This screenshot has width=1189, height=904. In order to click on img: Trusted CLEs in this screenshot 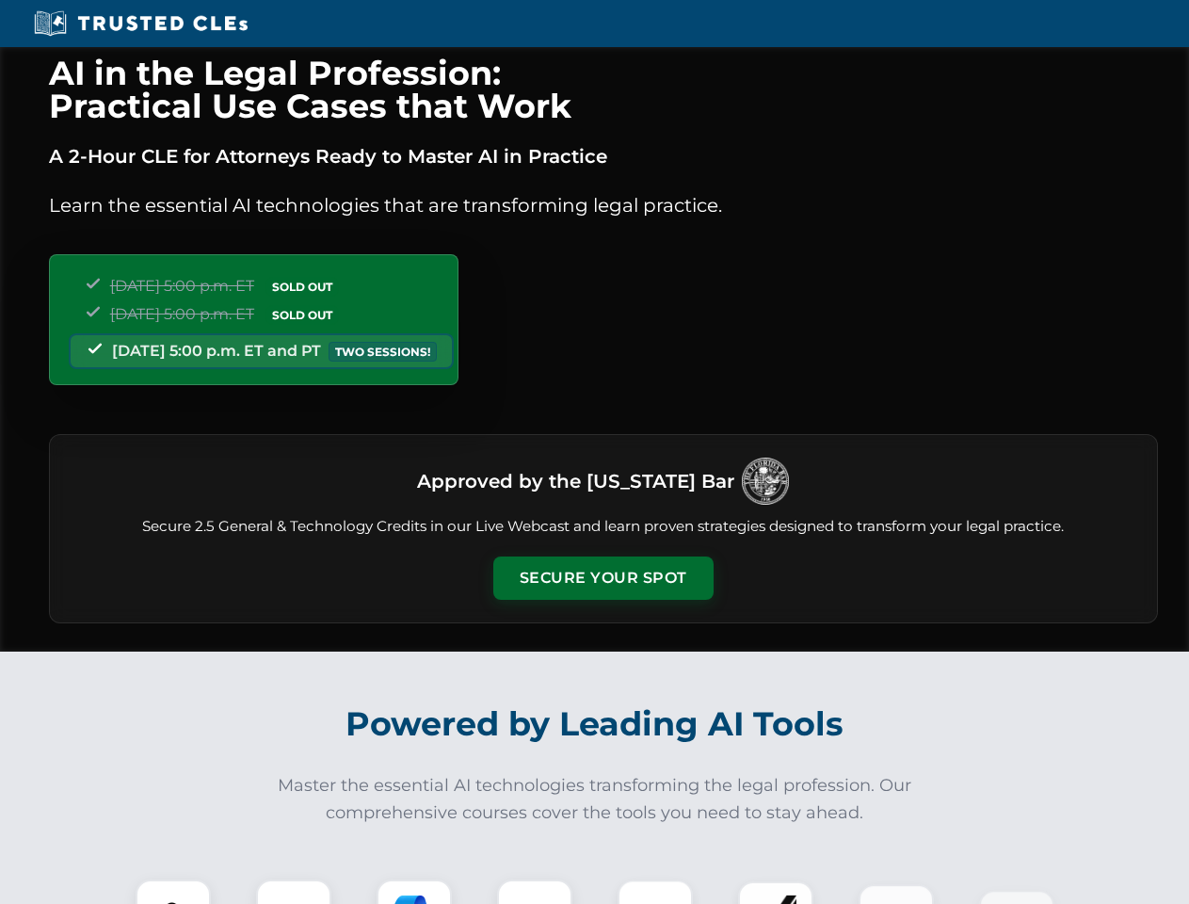, I will do `click(140, 24)`.